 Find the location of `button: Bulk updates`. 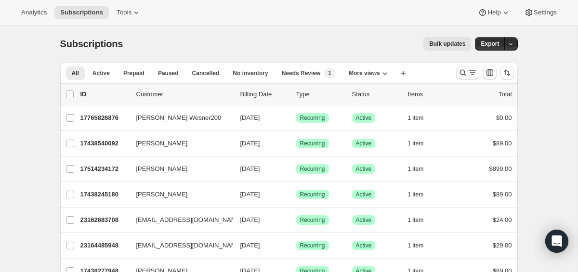

button: Bulk updates is located at coordinates (447, 44).